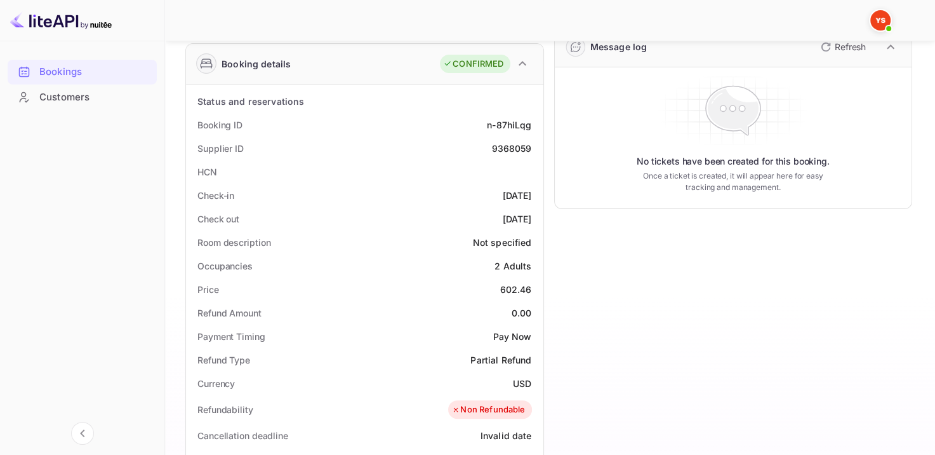 This screenshot has width=935, height=455. What do you see at coordinates (225, 409) in the screenshot?
I see `div: Refundability` at bounding box center [225, 409].